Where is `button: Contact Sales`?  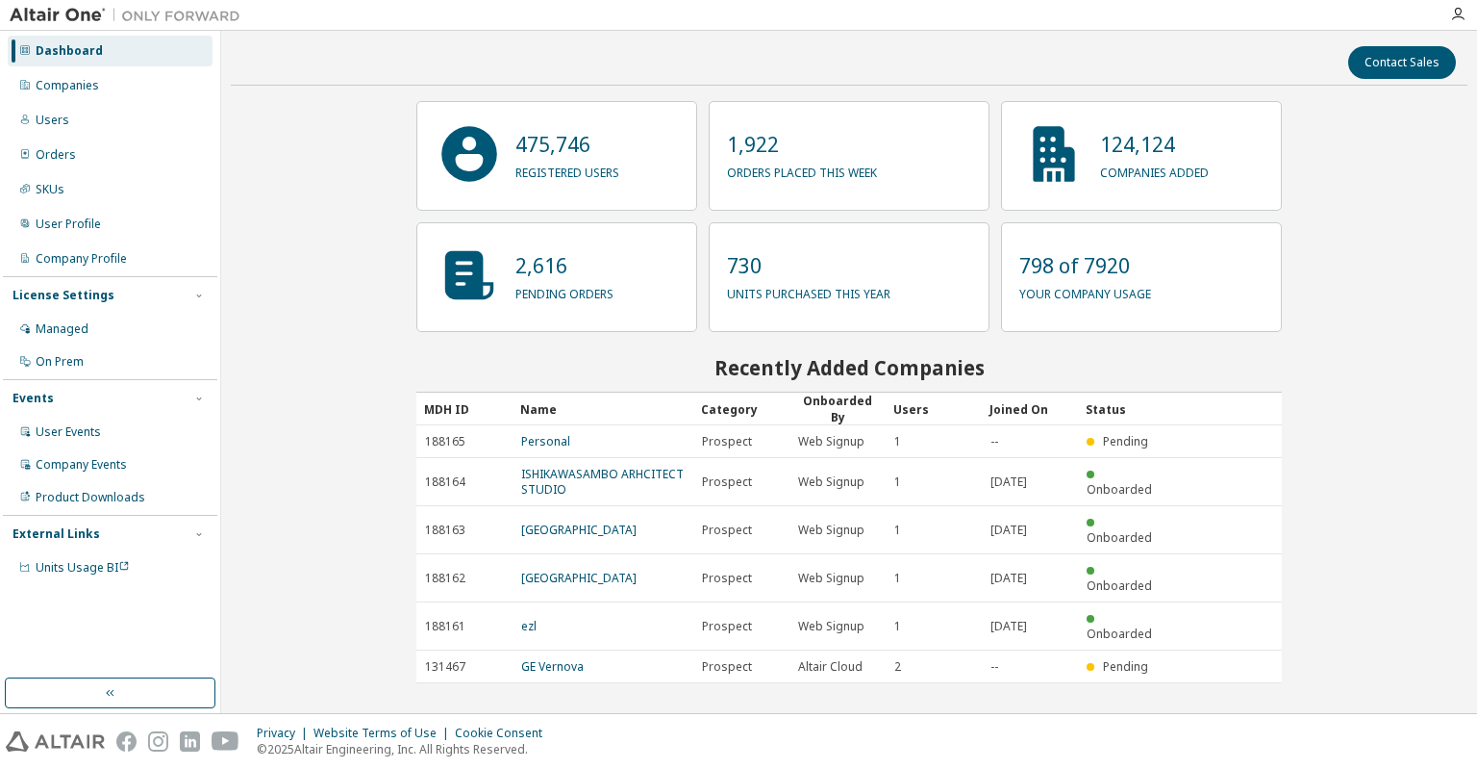
button: Contact Sales is located at coordinates (1402, 63).